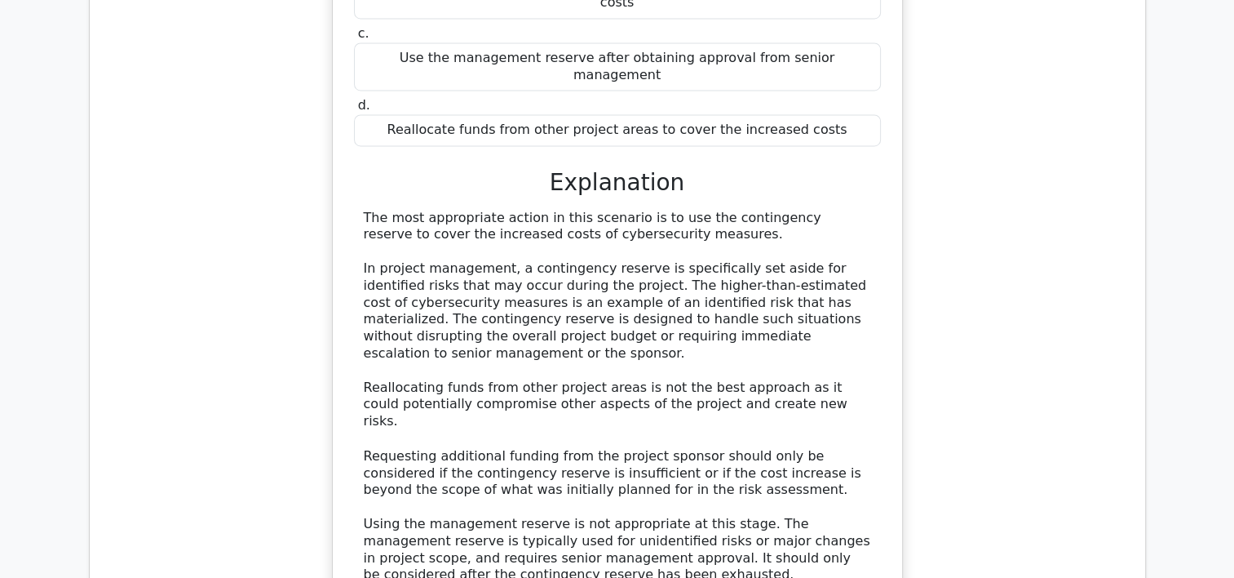 The image size is (1234, 578). What do you see at coordinates (618, 67) in the screenshot?
I see `div: Use the management reserve after obtaining approval from senior management` at bounding box center [618, 67].